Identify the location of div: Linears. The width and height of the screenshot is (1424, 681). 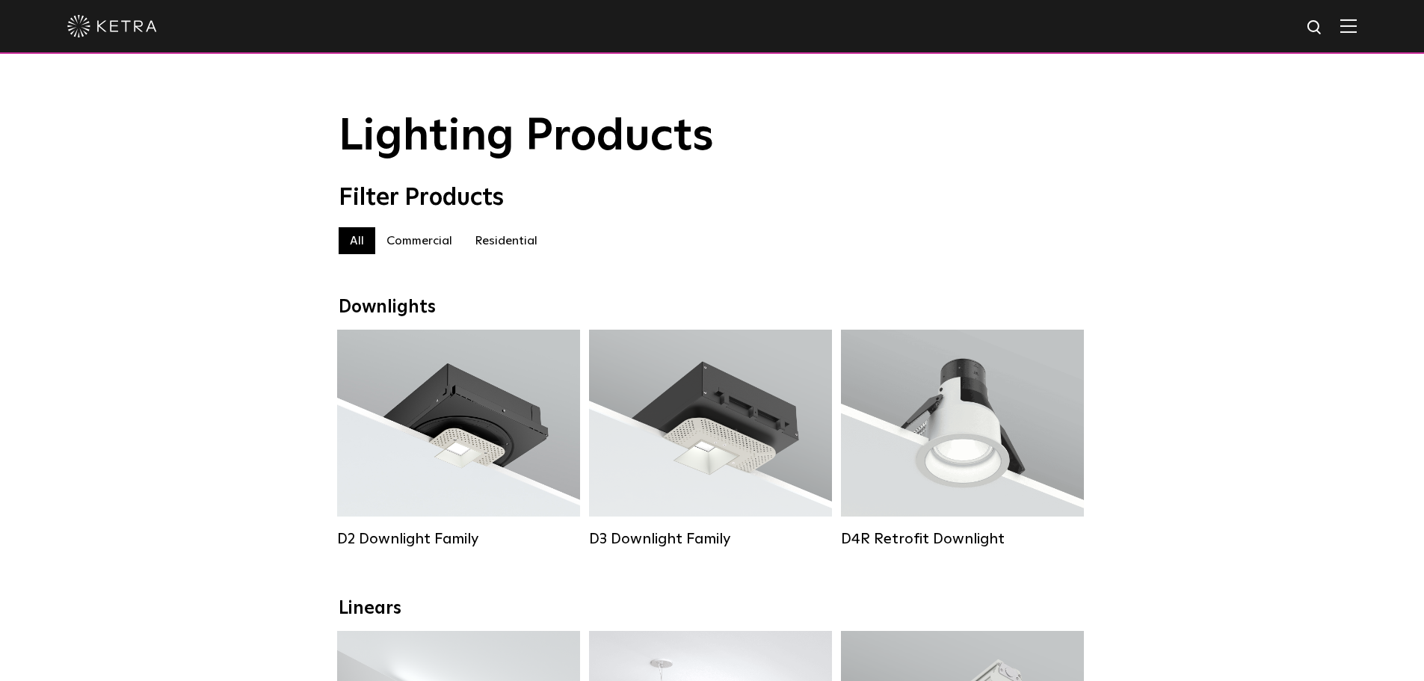
(712, 608).